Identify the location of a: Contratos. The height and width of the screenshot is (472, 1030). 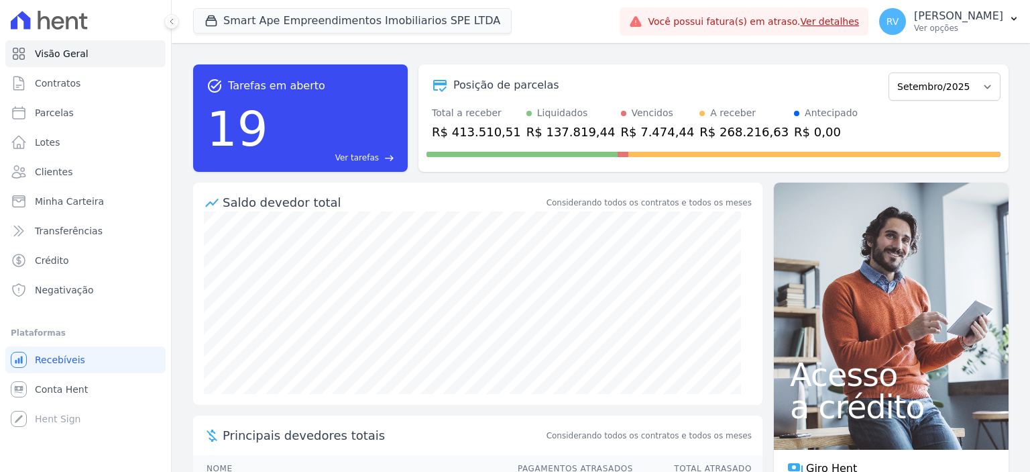
(85, 83).